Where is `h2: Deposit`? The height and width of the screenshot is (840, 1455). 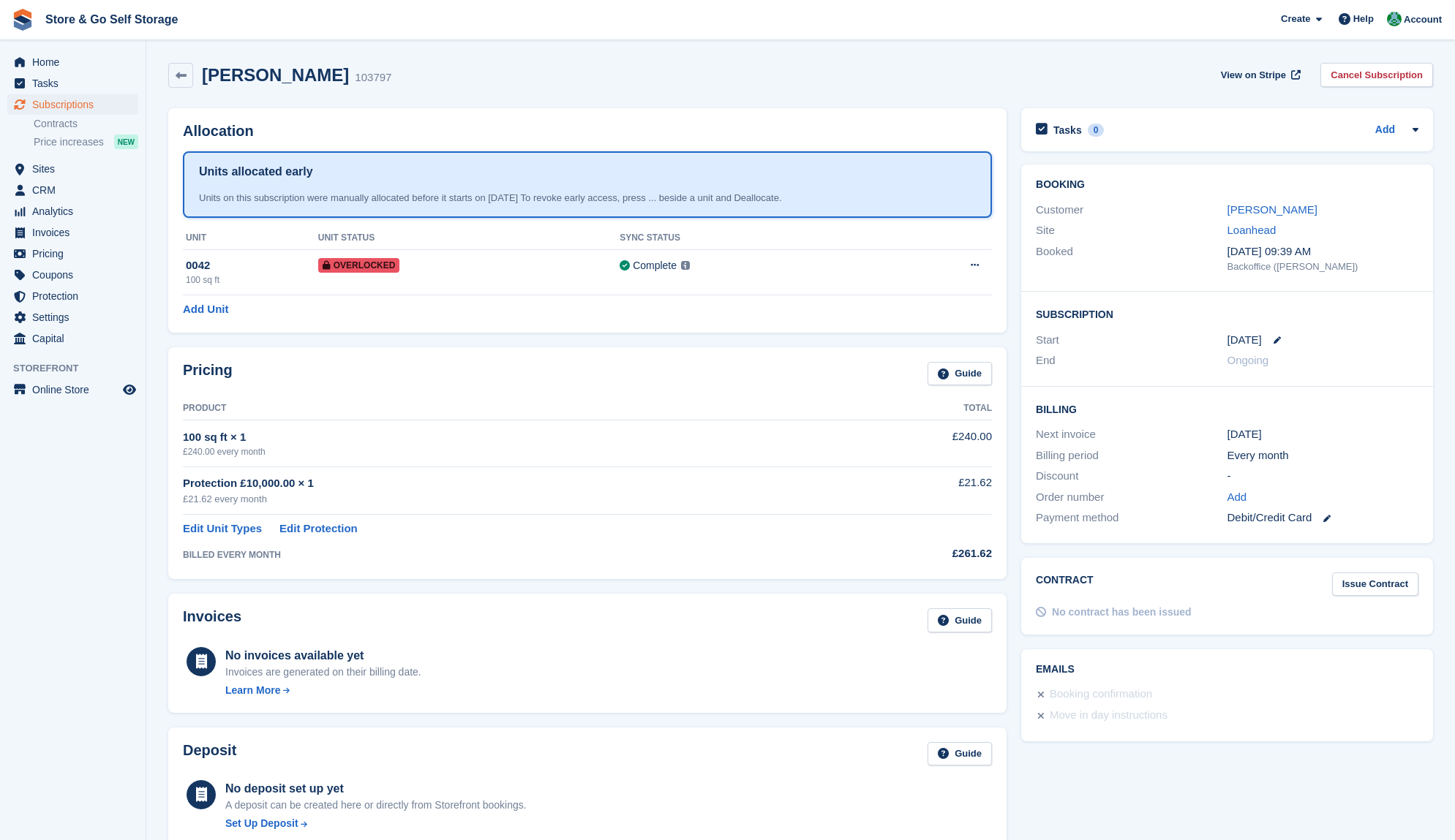
h2: Deposit is located at coordinates (209, 754).